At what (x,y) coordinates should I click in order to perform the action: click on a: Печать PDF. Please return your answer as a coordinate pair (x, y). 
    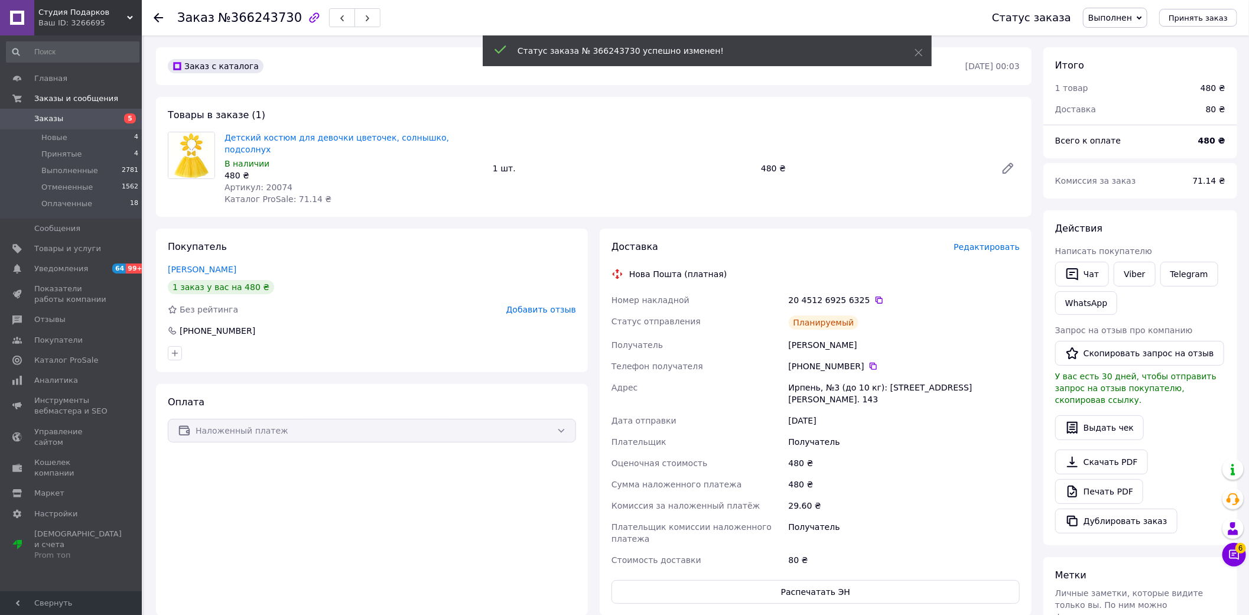
    Looking at the image, I should click on (1099, 492).